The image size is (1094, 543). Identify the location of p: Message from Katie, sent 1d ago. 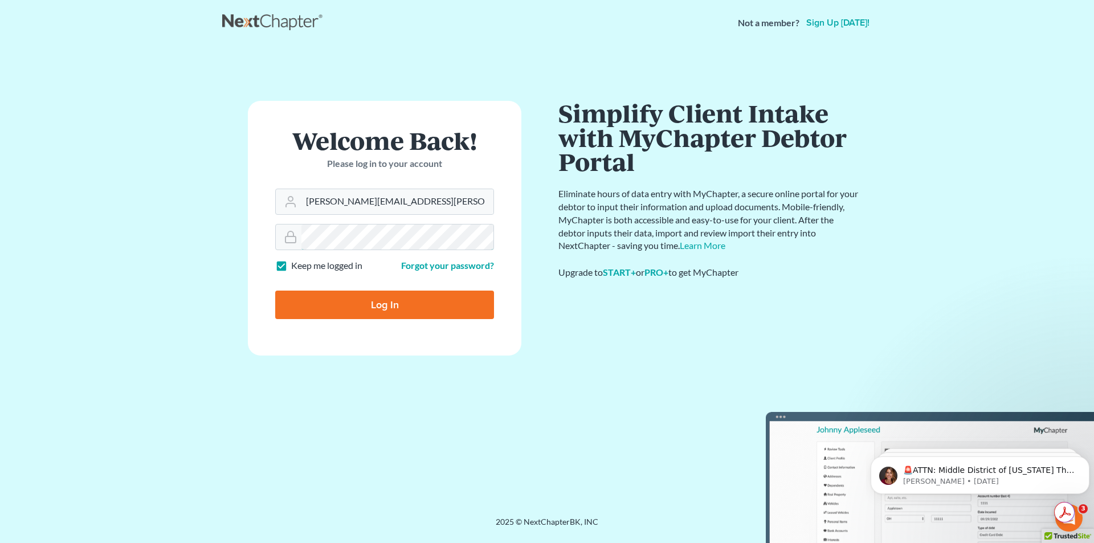
(123, 49).